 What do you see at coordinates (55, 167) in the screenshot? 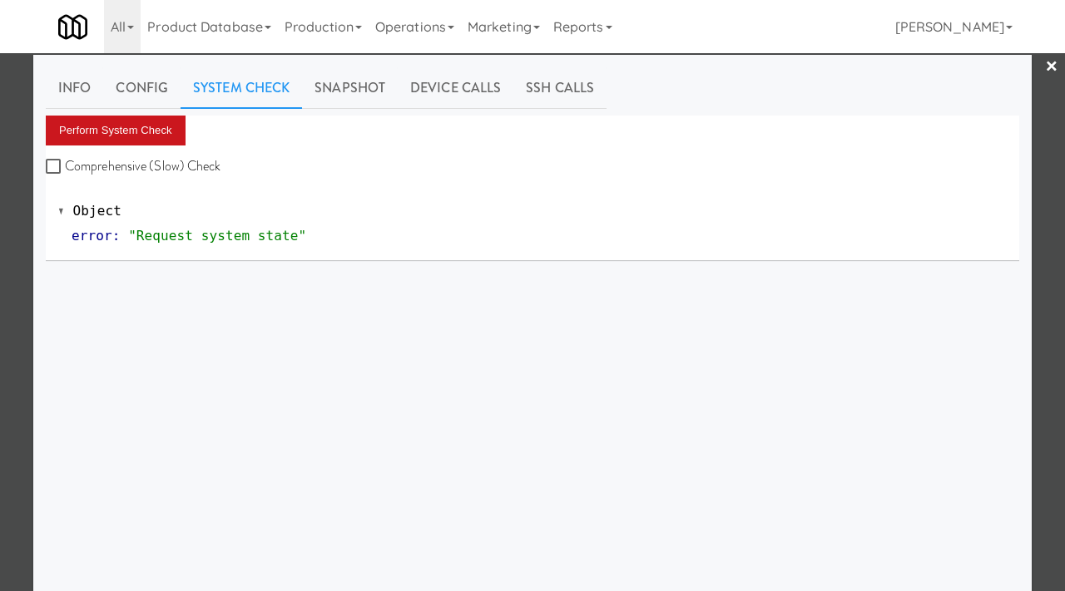
I see `input: Comprehensive (Slow) Check` at bounding box center [55, 167].